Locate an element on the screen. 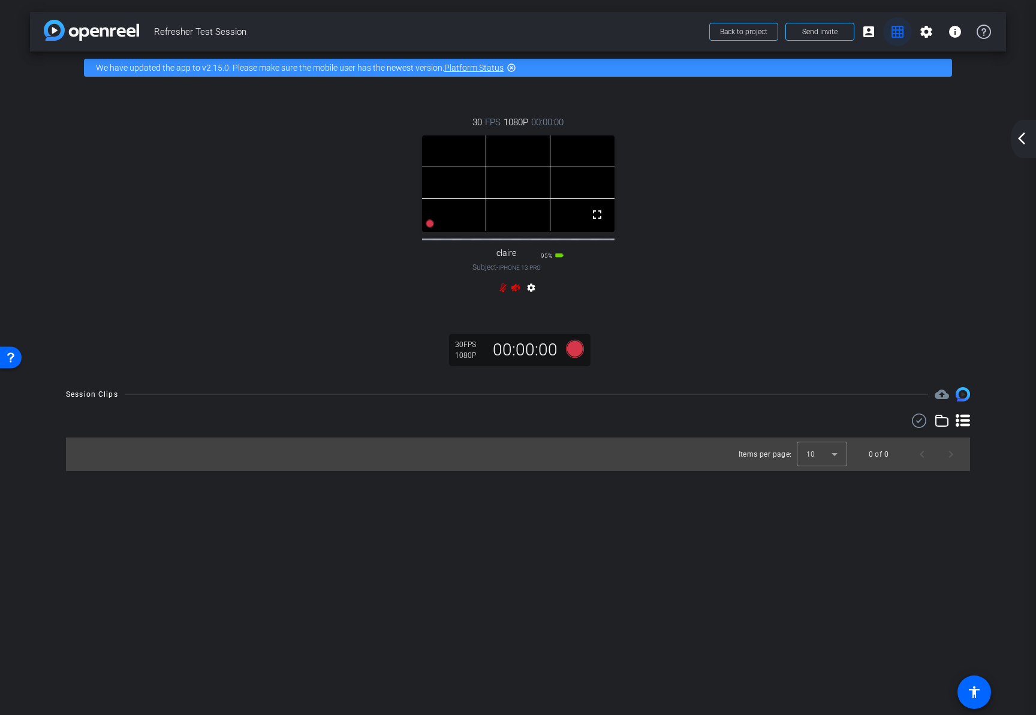 The height and width of the screenshot is (715, 1036). a: Platform Status is located at coordinates (473, 68).